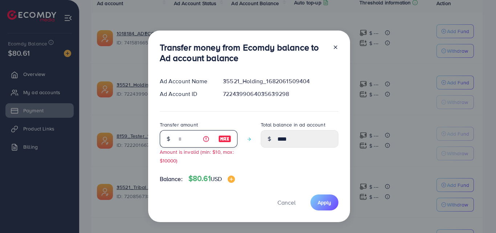  I want to click on small: Amount is invalid (min: $10, max: $10000), so click(197, 156).